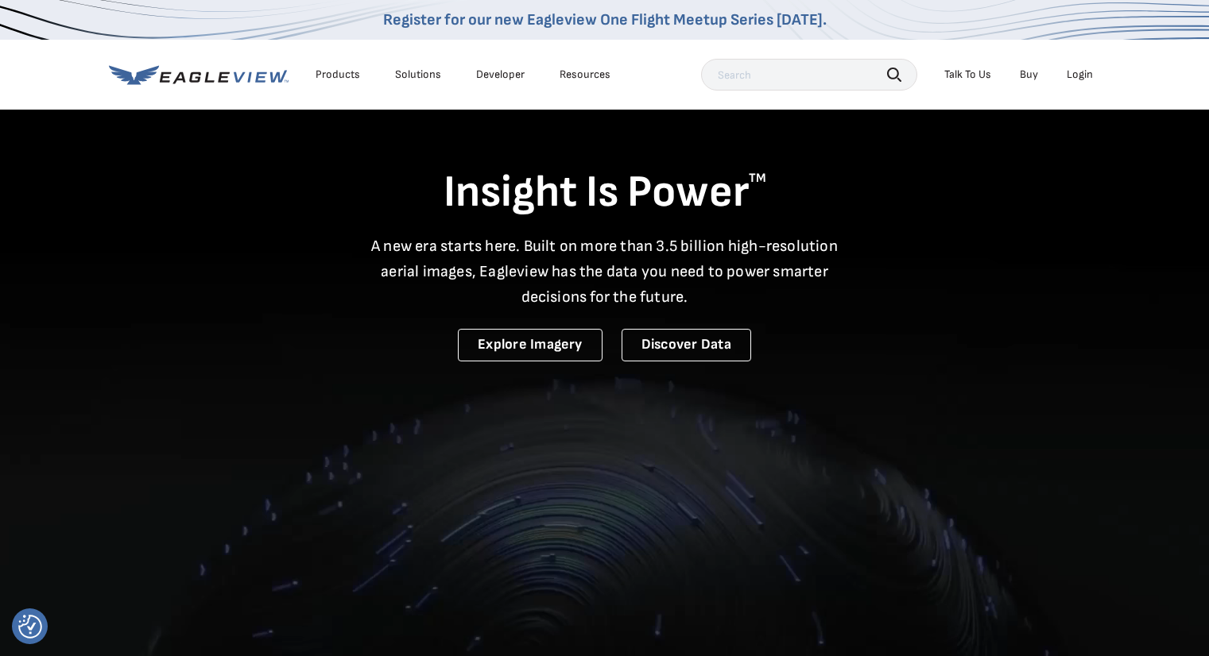  What do you see at coordinates (605, 193) in the screenshot?
I see `h1: Insight Is Power` at bounding box center [605, 193].